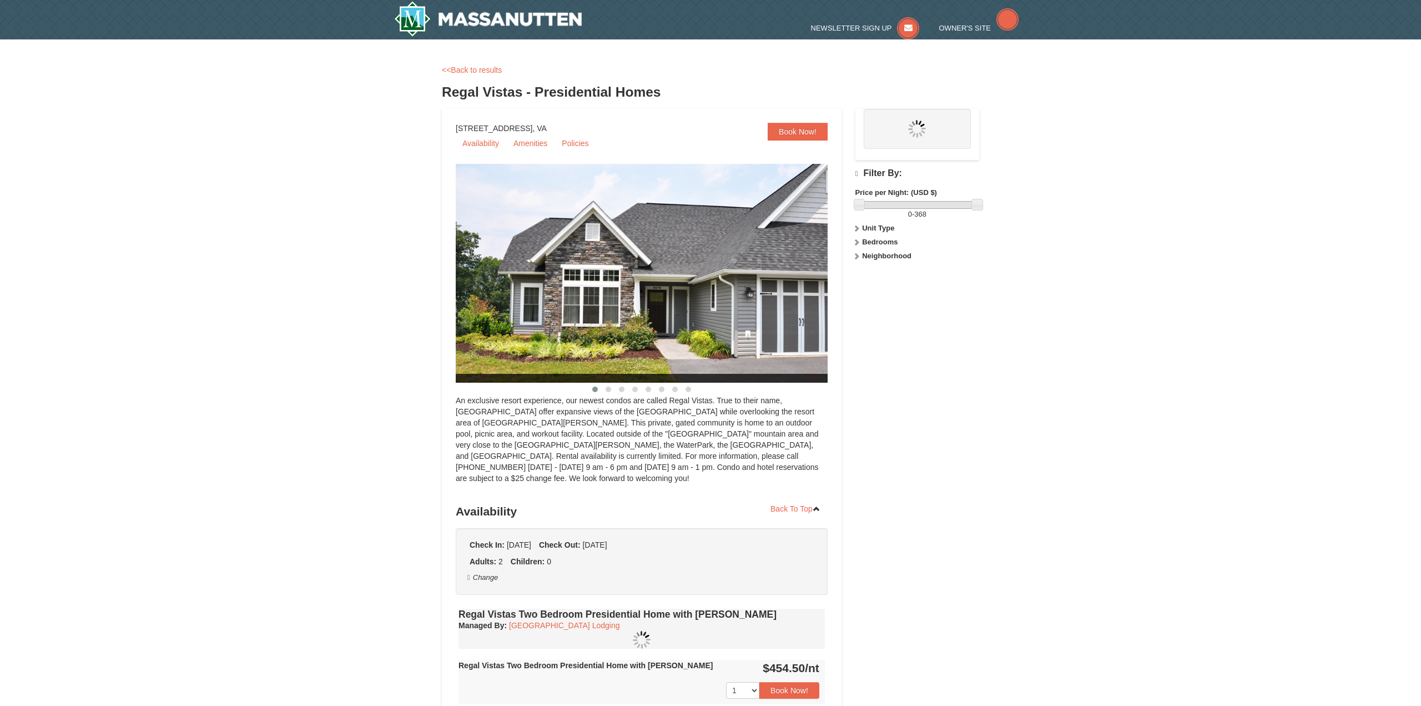  What do you see at coordinates (866, 28) in the screenshot?
I see `a: Newsletter Sign Up` at bounding box center [866, 28].